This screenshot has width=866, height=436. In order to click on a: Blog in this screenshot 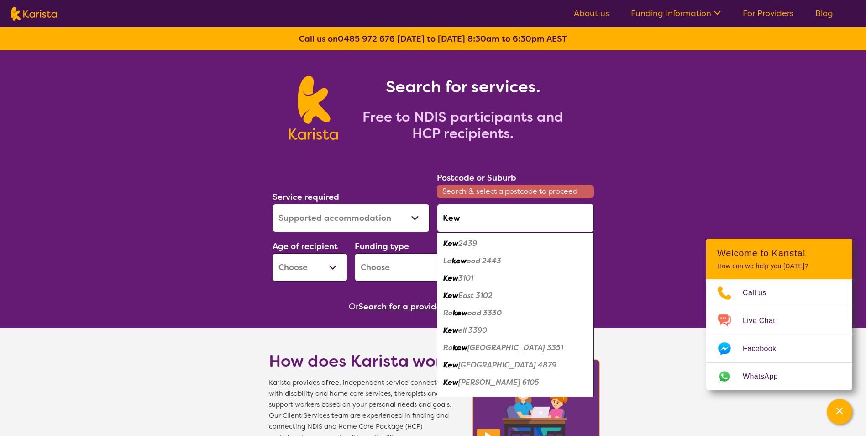, I will do `click(824, 13)`.